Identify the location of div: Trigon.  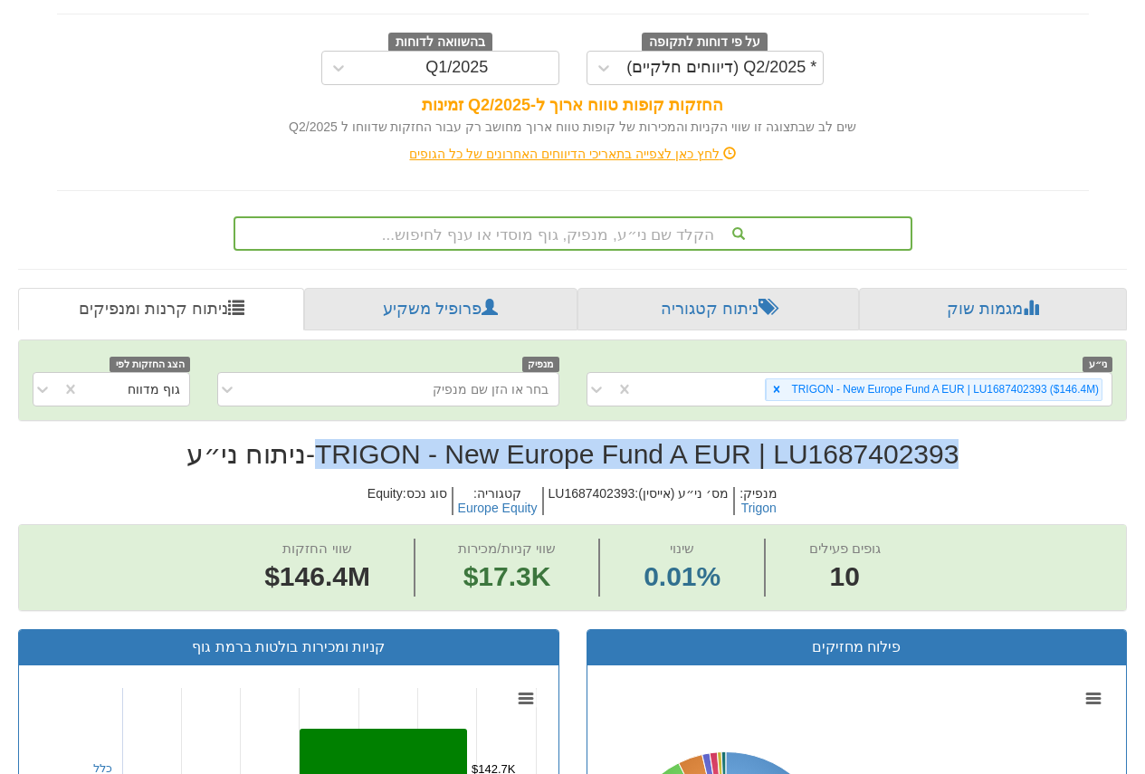
(759, 508).